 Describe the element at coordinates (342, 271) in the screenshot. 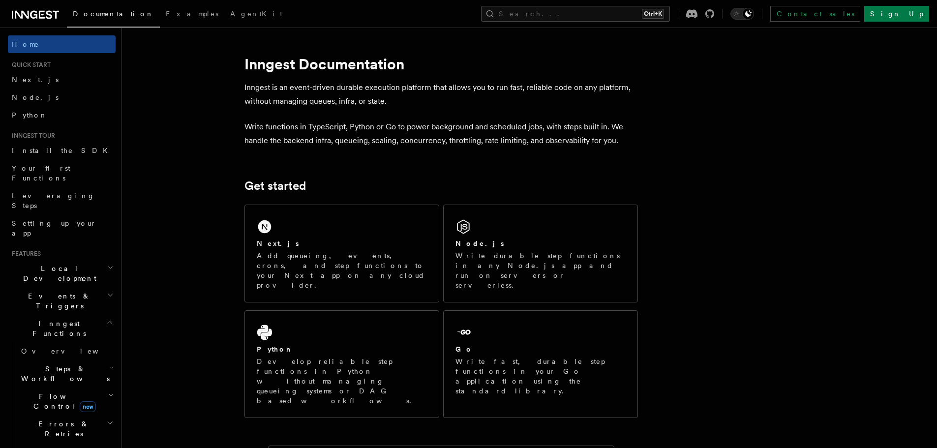

I see `p: Add queueing, events, crons, and step functions to your Next app on any cloud provider.` at that location.